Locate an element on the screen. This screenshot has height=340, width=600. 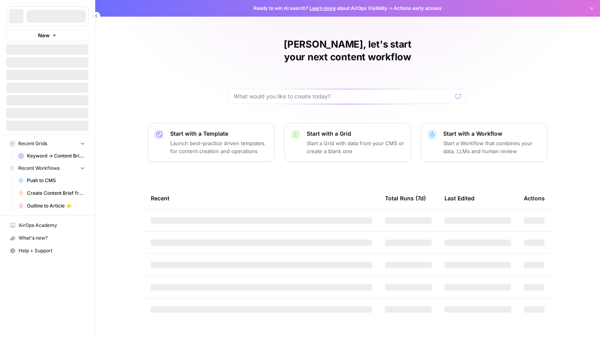
button: New is located at coordinates (47, 35).